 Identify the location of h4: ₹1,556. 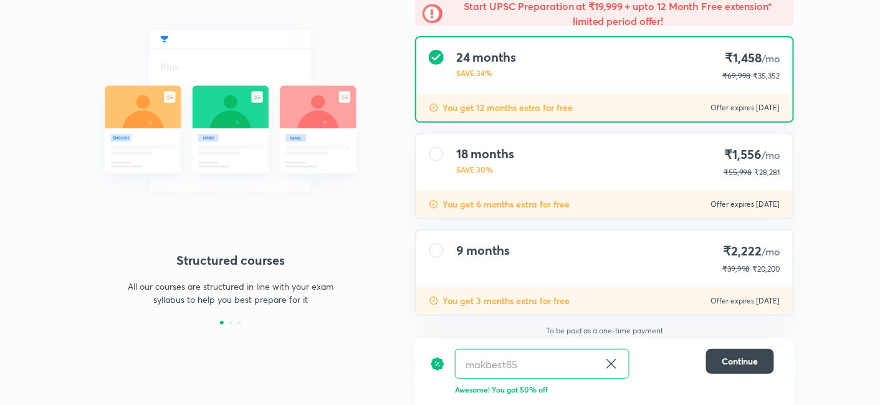
(751, 155).